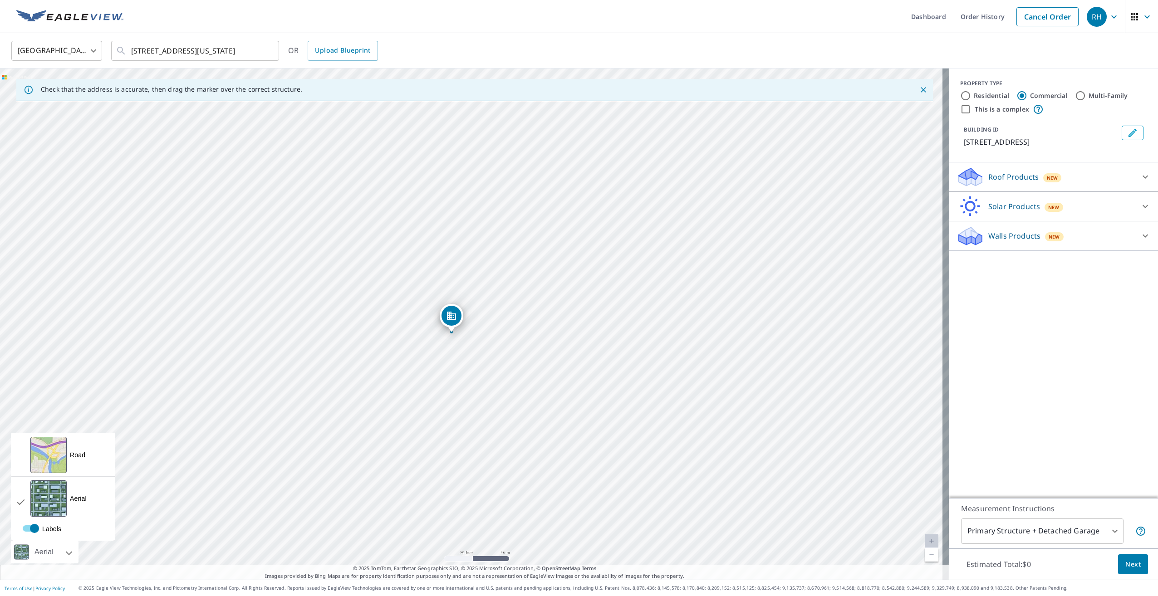 The width and height of the screenshot is (1158, 596). Describe the element at coordinates (616, 588) in the screenshot. I see `p: © 2025 Eagle View Technologies, Inc. and Pictometry International Corp. All Rights Reserved. Repo...` at that location.